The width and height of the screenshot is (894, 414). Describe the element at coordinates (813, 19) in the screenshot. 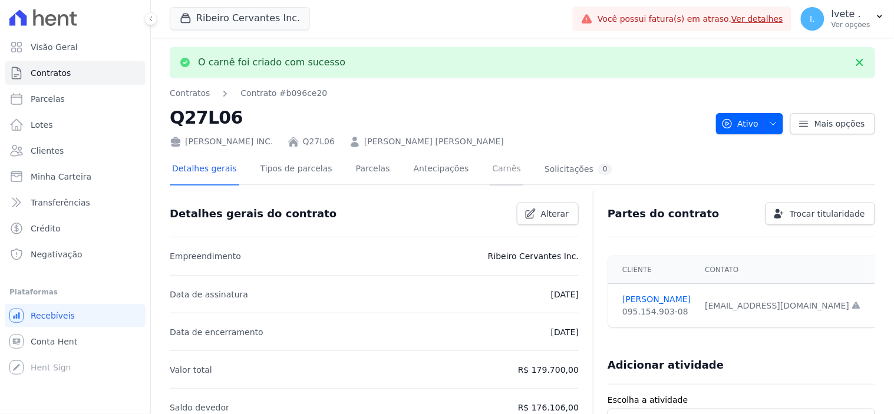

I see `span: I.` at that location.